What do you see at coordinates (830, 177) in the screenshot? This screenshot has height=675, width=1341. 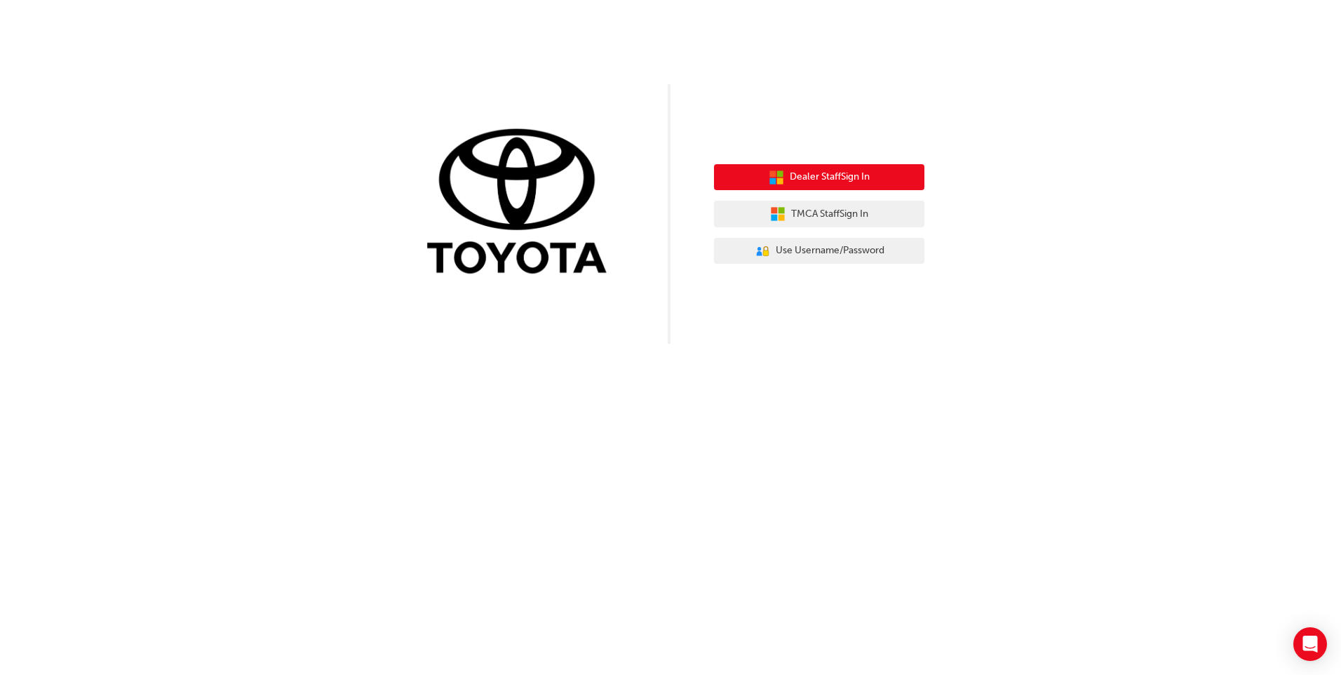 I see `span: Dealer Staff Sign In` at bounding box center [830, 177].